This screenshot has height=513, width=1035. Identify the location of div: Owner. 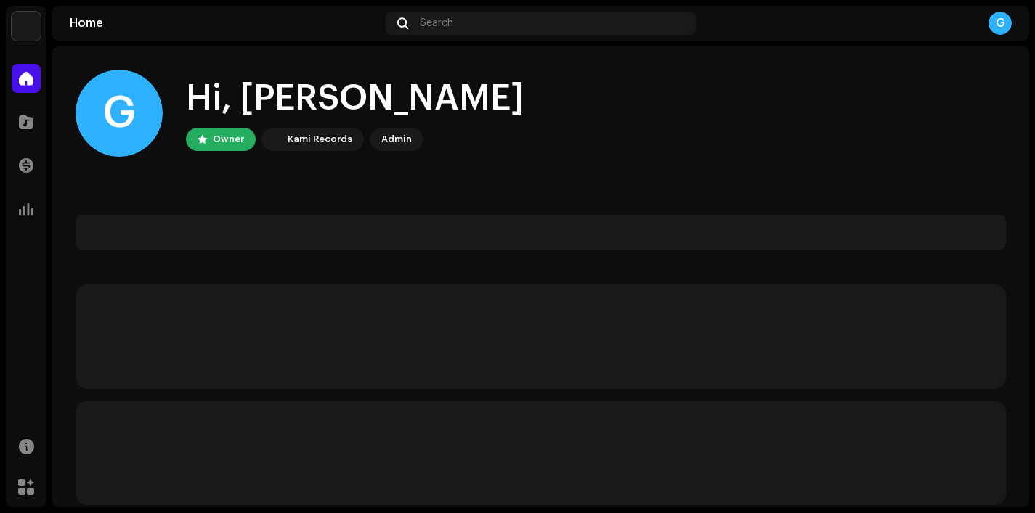
(228, 139).